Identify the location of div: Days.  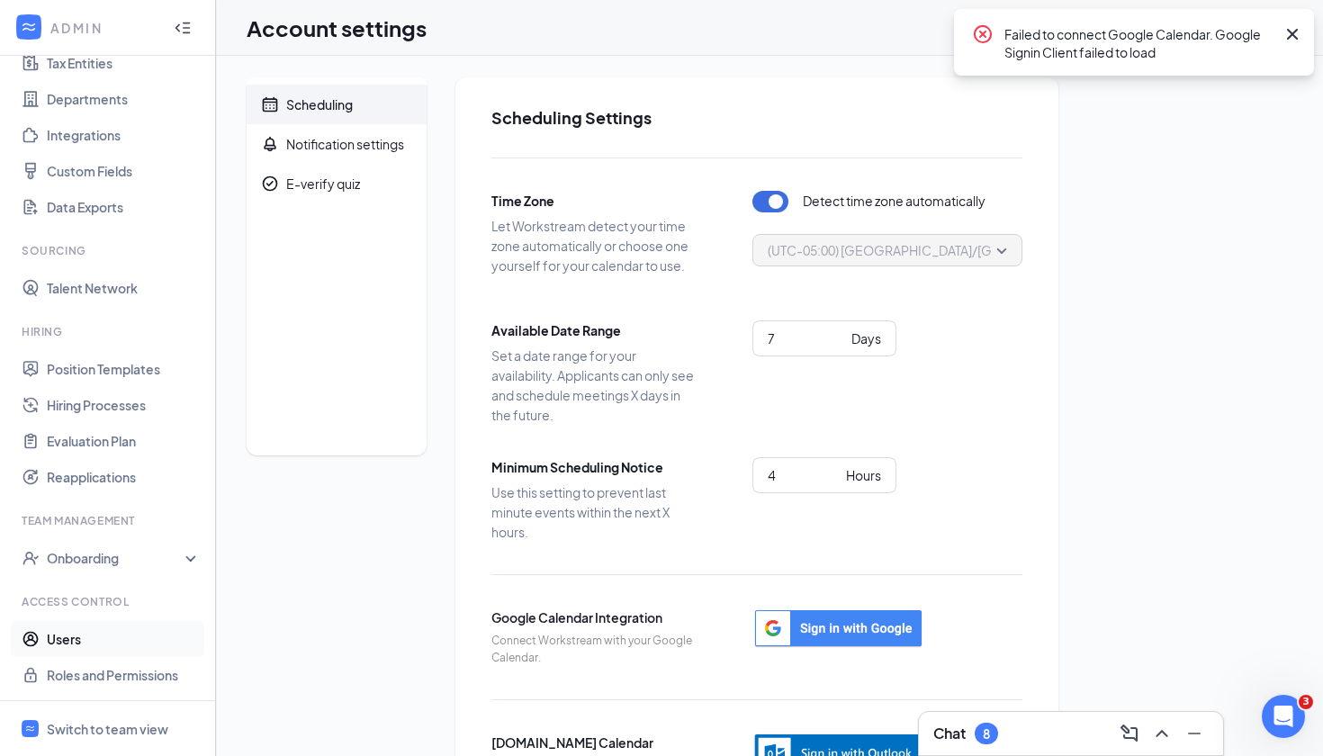
(866, 338).